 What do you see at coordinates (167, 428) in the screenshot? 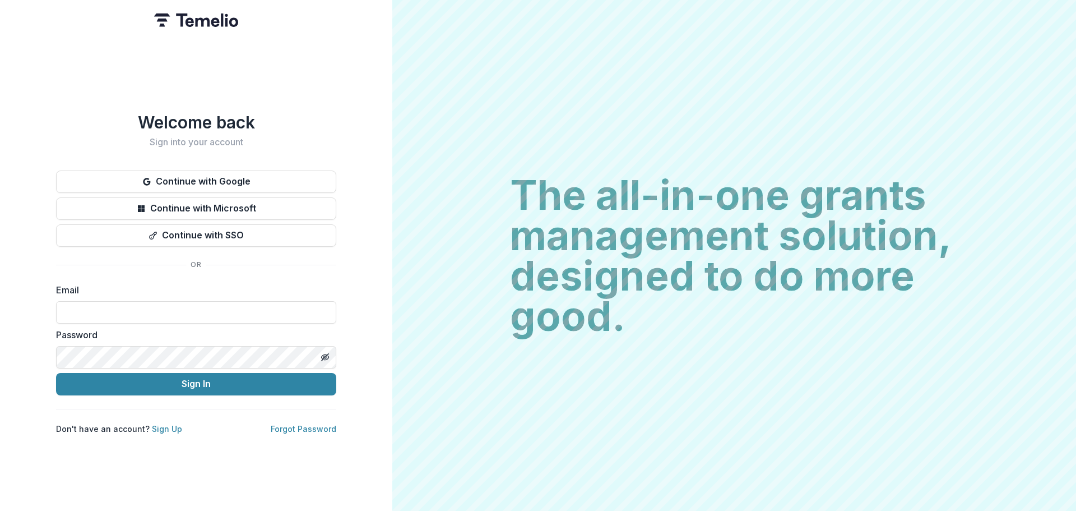
I see `a: Sign Up` at bounding box center [167, 428].